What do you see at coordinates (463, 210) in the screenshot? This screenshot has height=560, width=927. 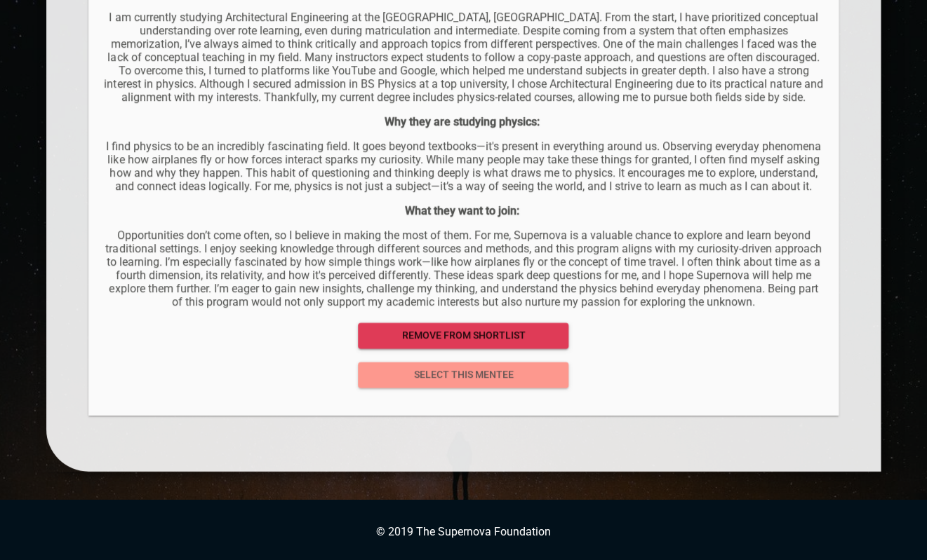 I see `p: What they want to join:` at bounding box center [463, 210].